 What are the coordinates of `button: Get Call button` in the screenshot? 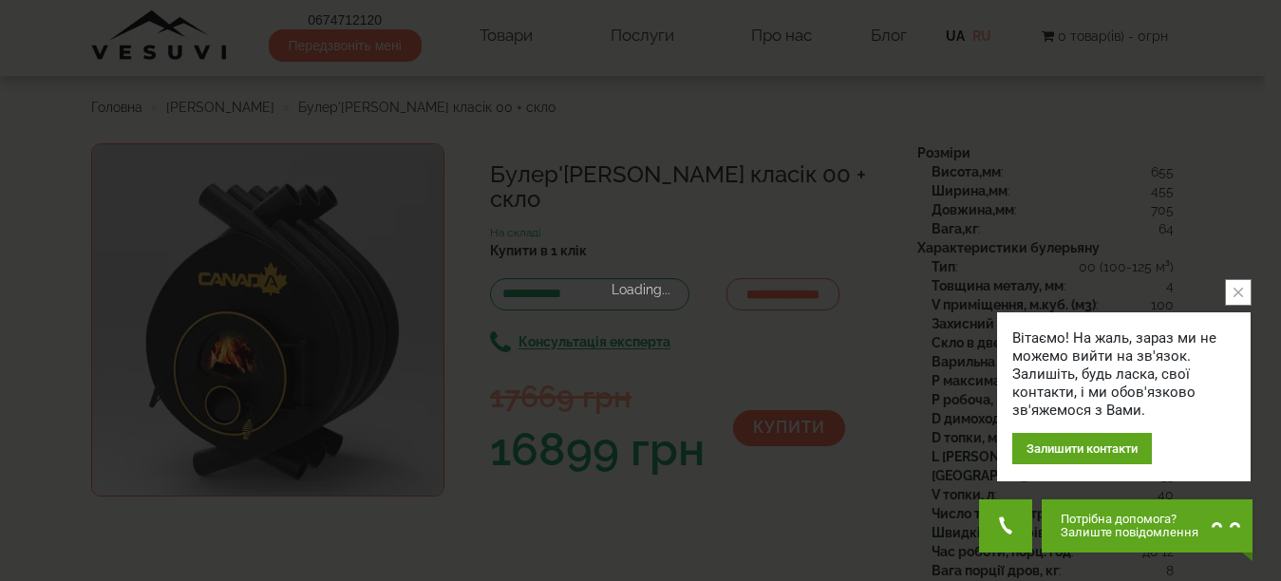 It's located at (1006, 526).